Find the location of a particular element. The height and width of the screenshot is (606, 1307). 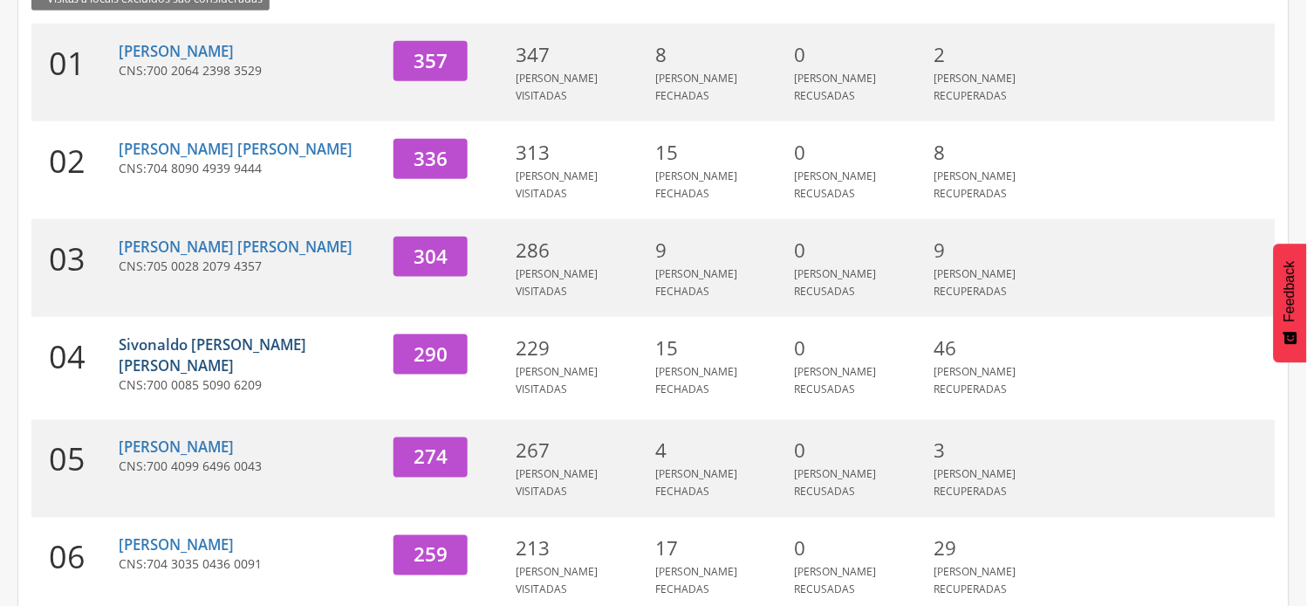

p: 347 is located at coordinates (581, 55).